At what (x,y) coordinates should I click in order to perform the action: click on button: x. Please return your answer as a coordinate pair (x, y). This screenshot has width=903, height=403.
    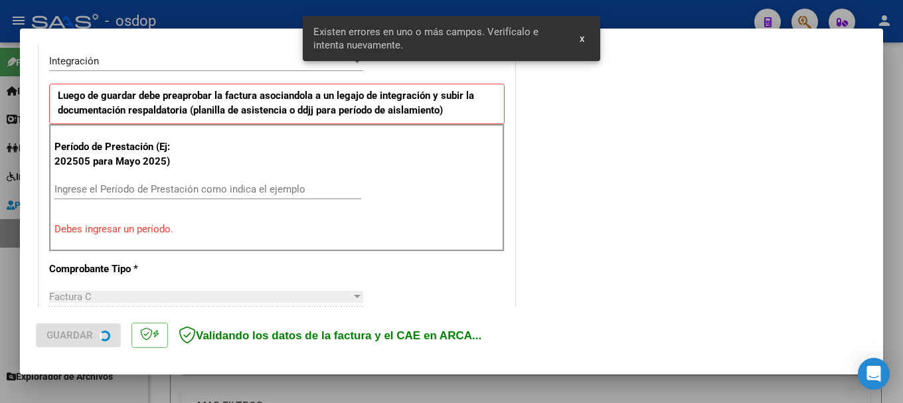
    Looking at the image, I should click on (582, 39).